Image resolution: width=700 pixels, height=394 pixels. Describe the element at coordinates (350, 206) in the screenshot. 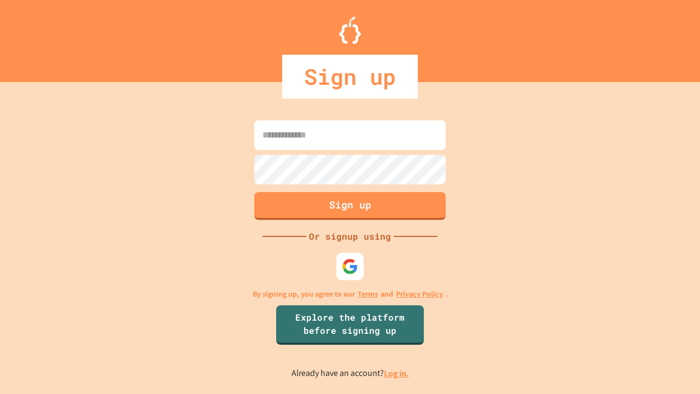

I see `button: Sign up` at that location.